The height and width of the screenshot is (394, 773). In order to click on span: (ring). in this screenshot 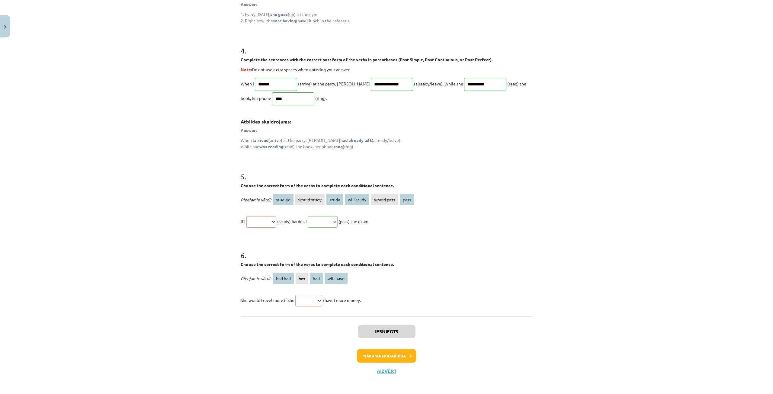, I will do `click(321, 98)`.